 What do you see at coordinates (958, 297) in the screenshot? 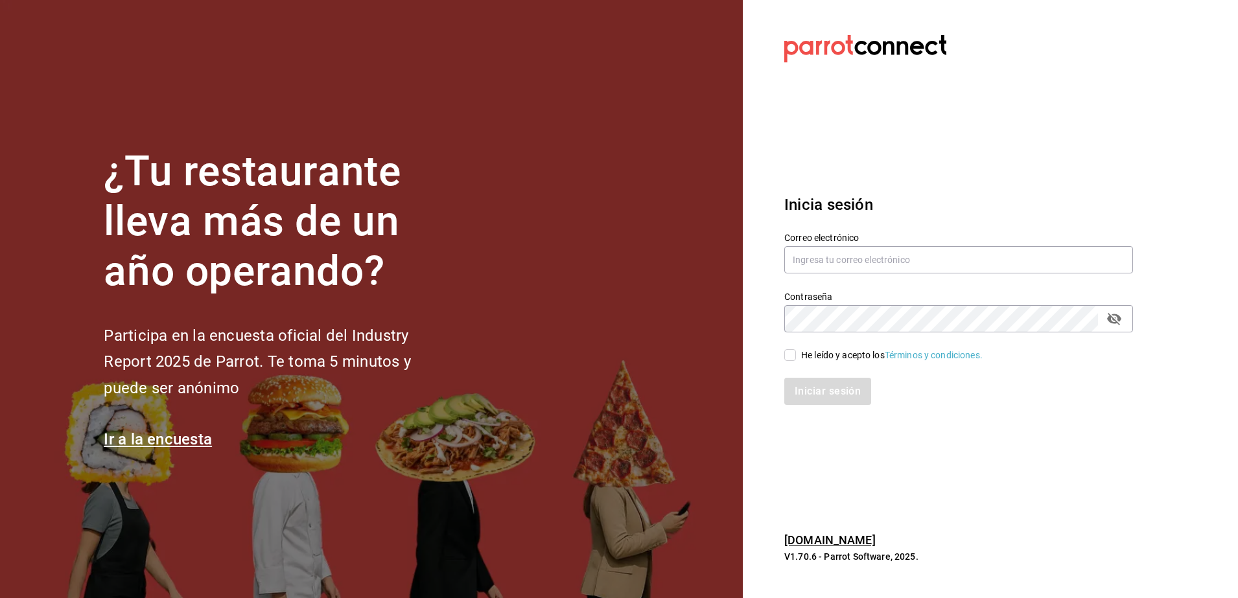
I see `label: Contraseña` at bounding box center [958, 297].